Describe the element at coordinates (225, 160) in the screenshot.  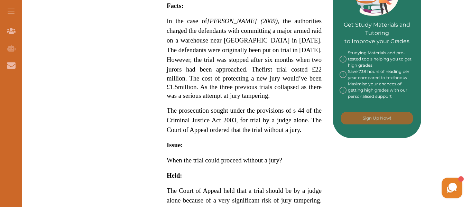
I see `span: When the trial could proceed without a jury?` at that location.